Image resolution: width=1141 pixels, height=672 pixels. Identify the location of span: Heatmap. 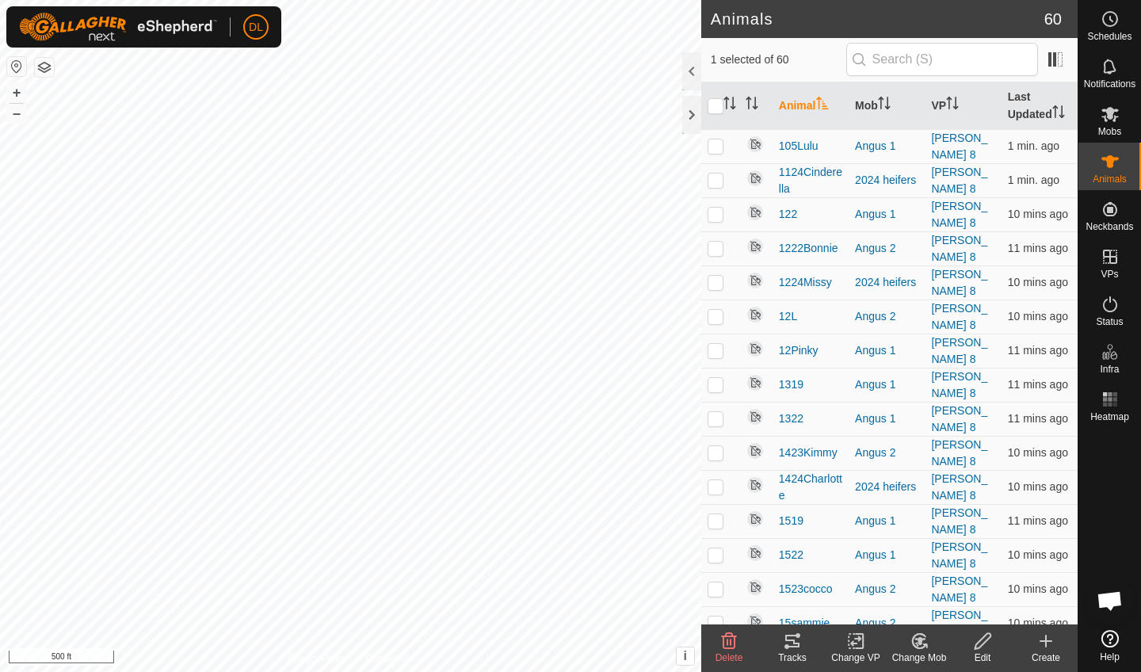
(1109, 417).